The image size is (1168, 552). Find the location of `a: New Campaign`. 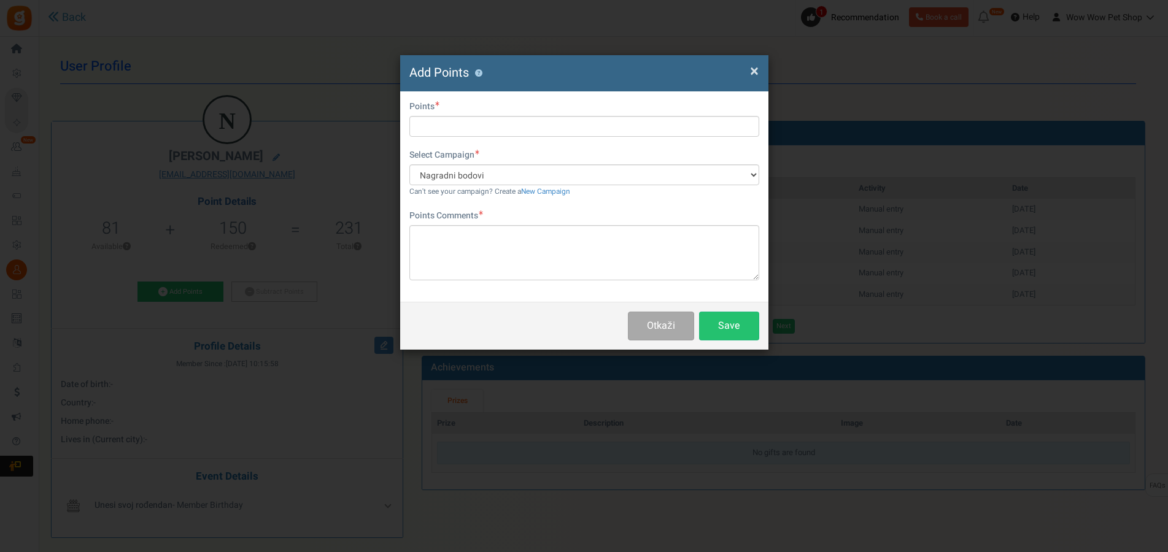

a: New Campaign is located at coordinates (546, 192).